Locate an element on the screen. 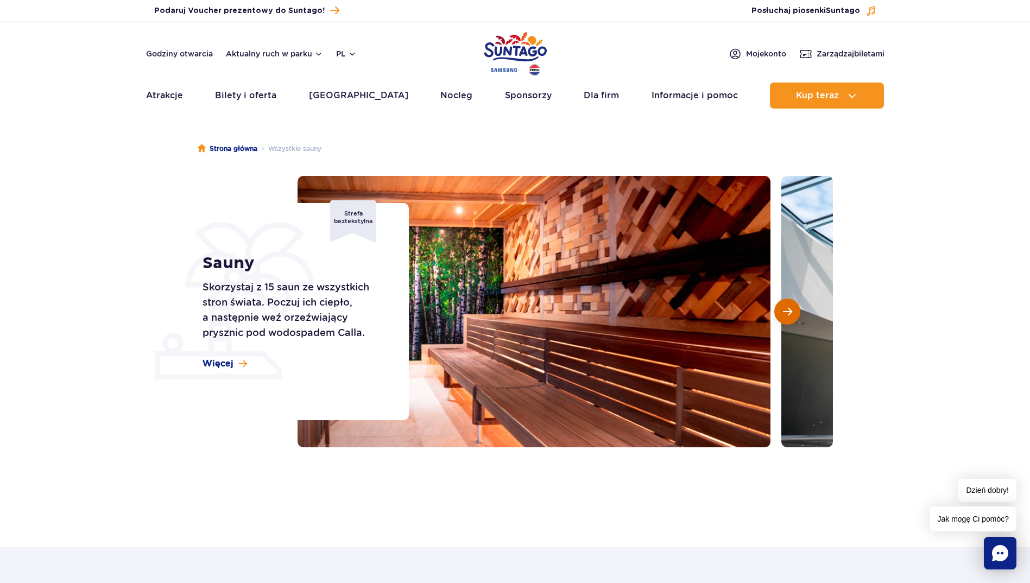 The width and height of the screenshot is (1030, 583). a: Sponsorzy is located at coordinates (528, 96).